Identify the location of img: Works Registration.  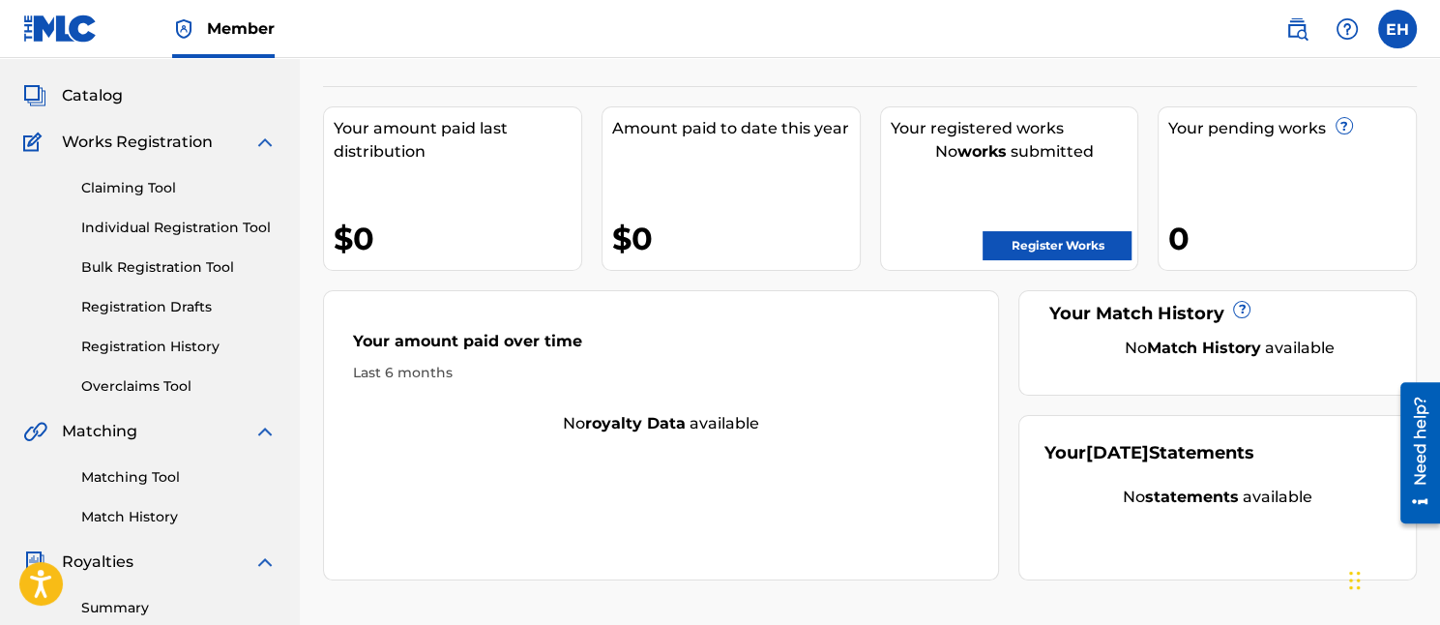
(36, 142).